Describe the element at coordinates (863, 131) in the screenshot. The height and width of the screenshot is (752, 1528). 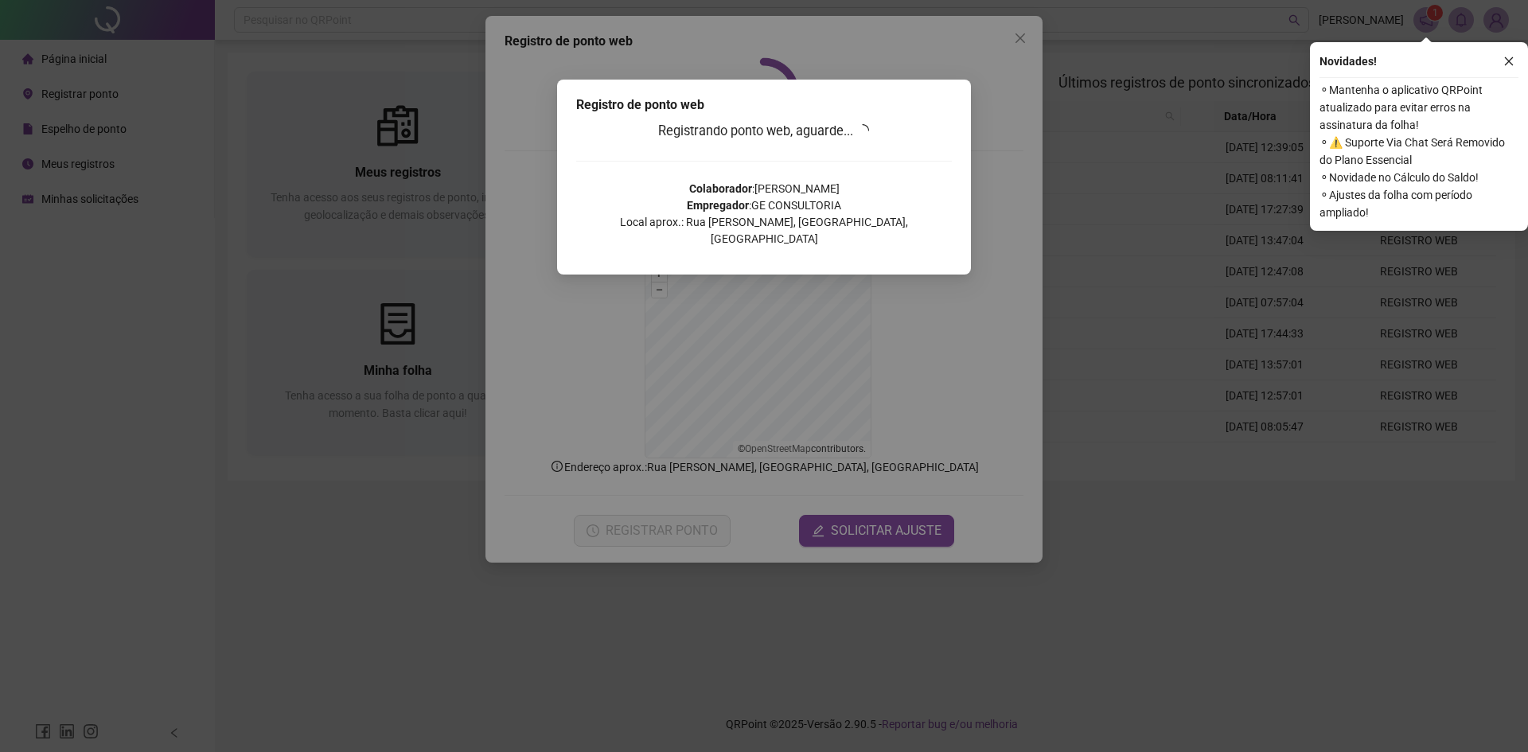
I see `span: loading` at that location.